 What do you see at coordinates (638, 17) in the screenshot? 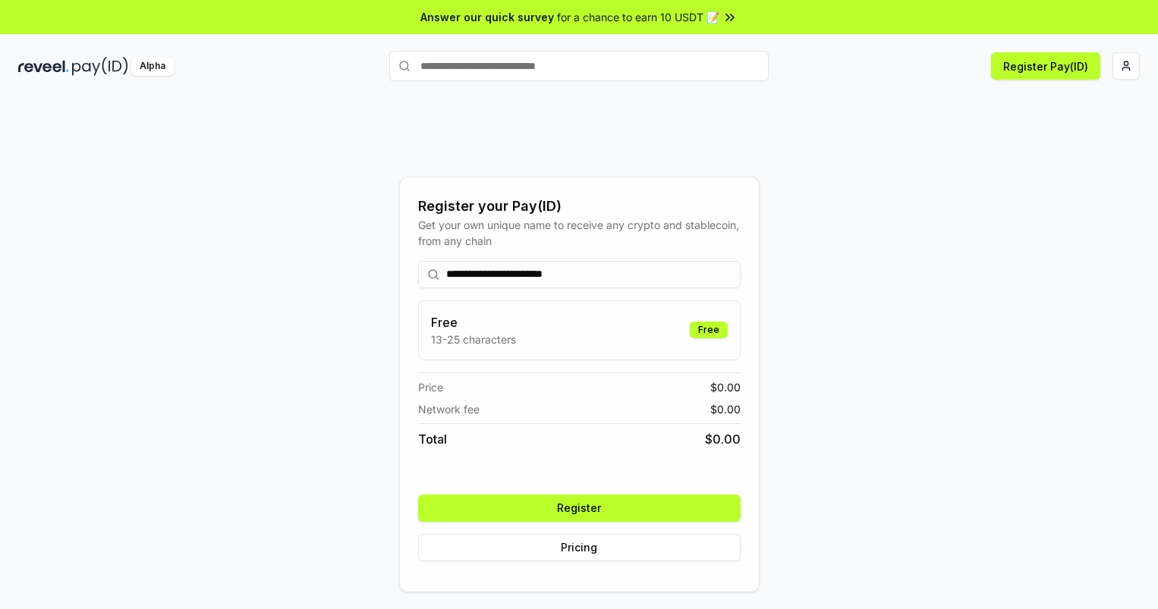
I see `span: for a chance to earn 10 USDT 📝` at bounding box center [638, 17].